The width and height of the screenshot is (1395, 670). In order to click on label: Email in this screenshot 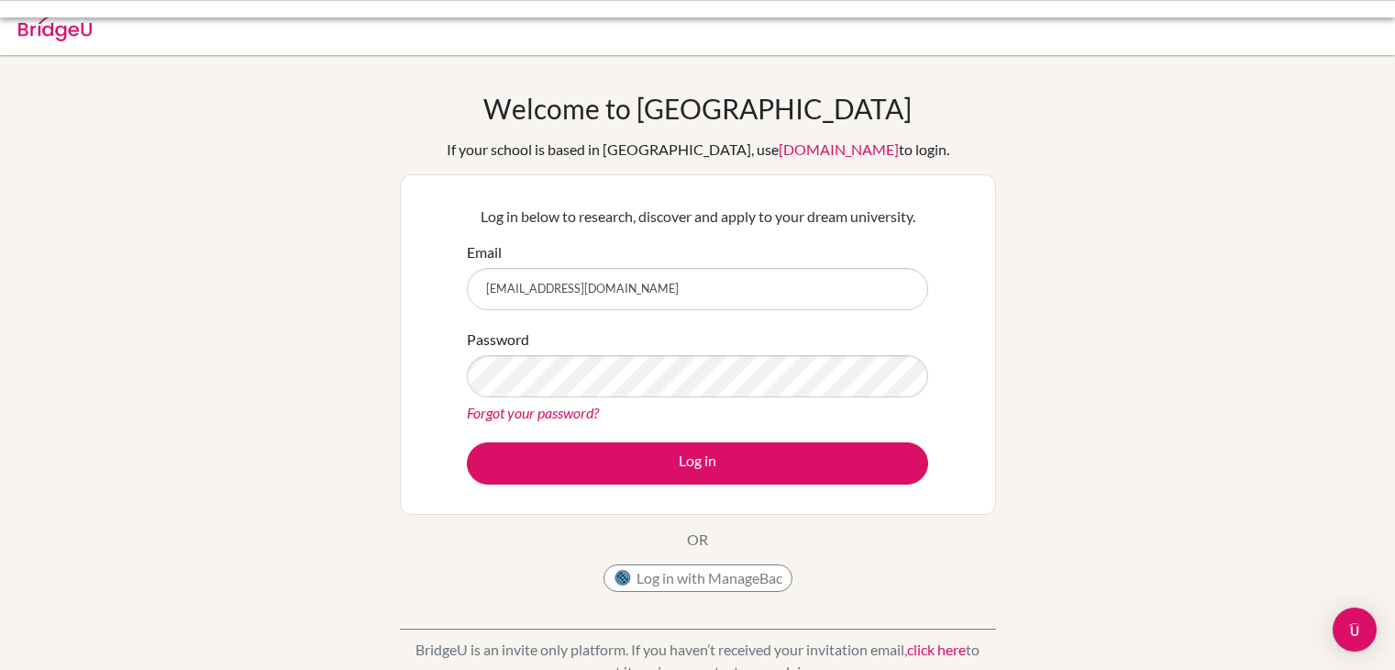, I will do `click(484, 252)`.